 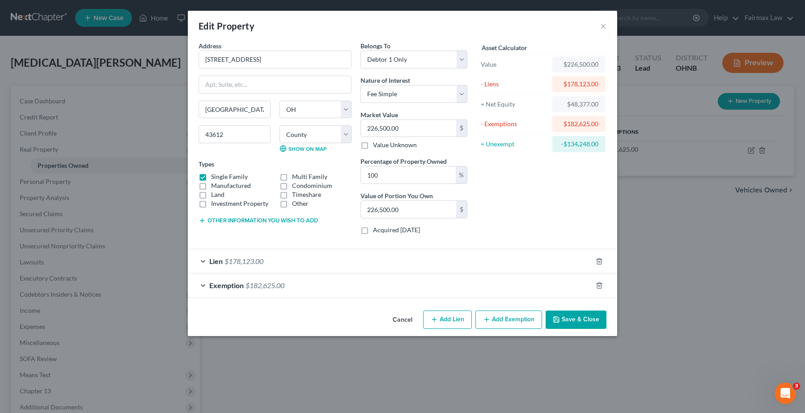 I want to click on div: Value, so click(x=514, y=64).